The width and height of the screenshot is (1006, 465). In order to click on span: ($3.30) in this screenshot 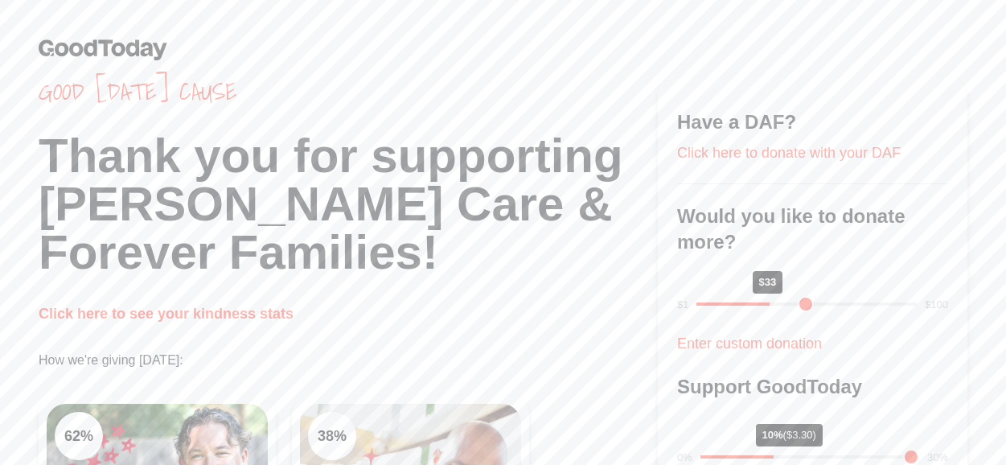, I will do `click(800, 434)`.